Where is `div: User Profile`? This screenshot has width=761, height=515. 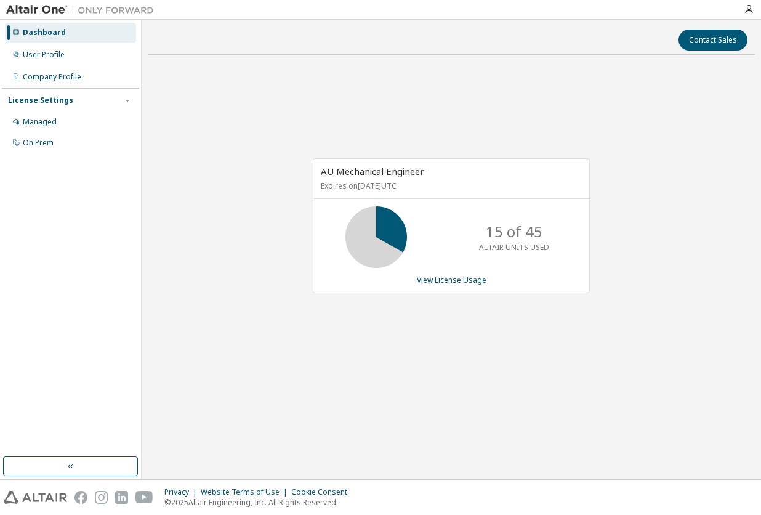
div: User Profile is located at coordinates (44, 55).